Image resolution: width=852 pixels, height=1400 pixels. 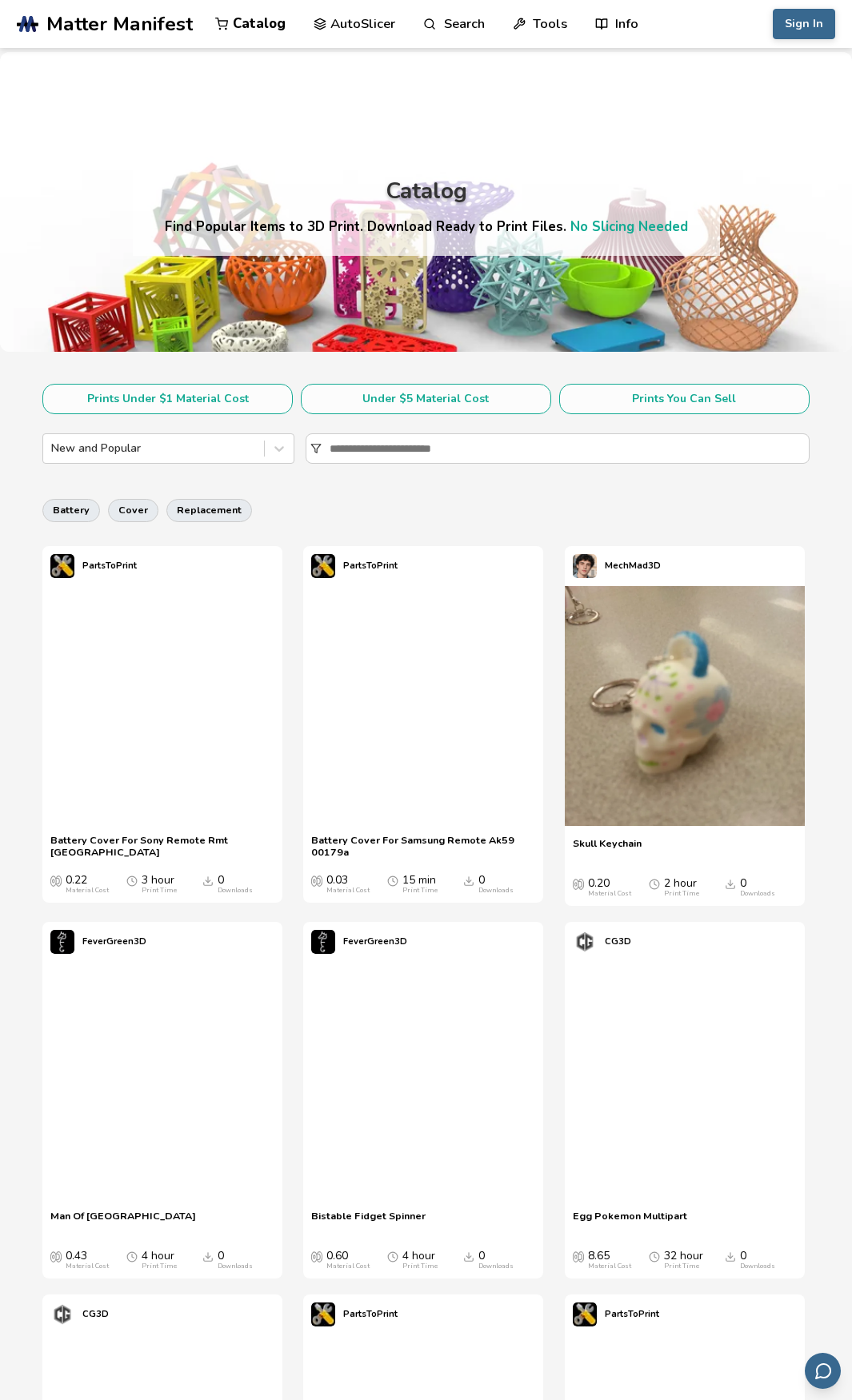 What do you see at coordinates (423, 846) in the screenshot?
I see `a: Battery Cover For Samsung Remote Ak59 00179a` at bounding box center [423, 846].